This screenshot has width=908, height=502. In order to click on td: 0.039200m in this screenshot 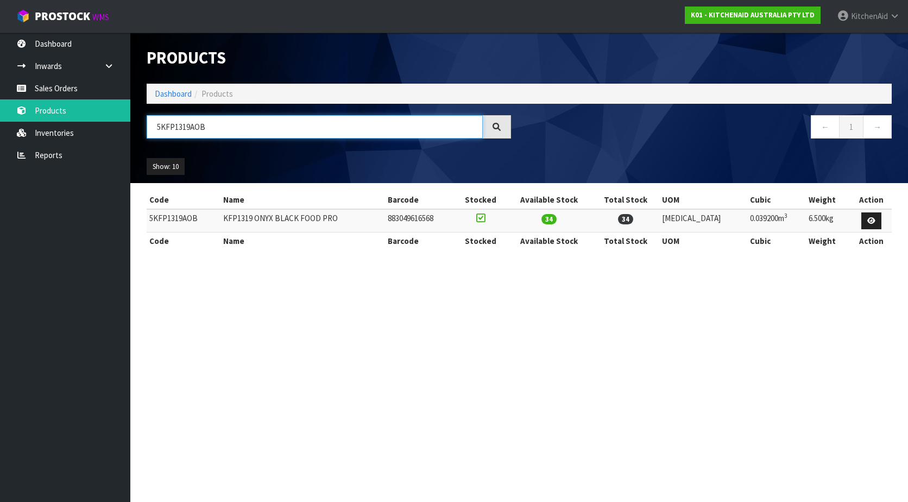, I will do `click(777, 221)`.